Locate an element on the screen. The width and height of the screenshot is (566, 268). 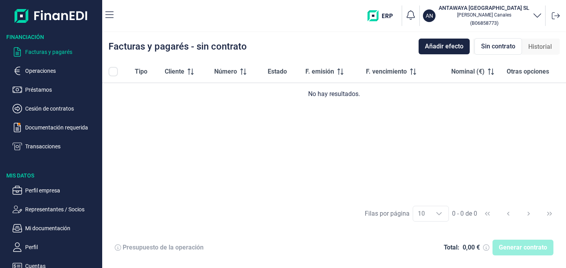
div: Historial is located at coordinates (540, 47).